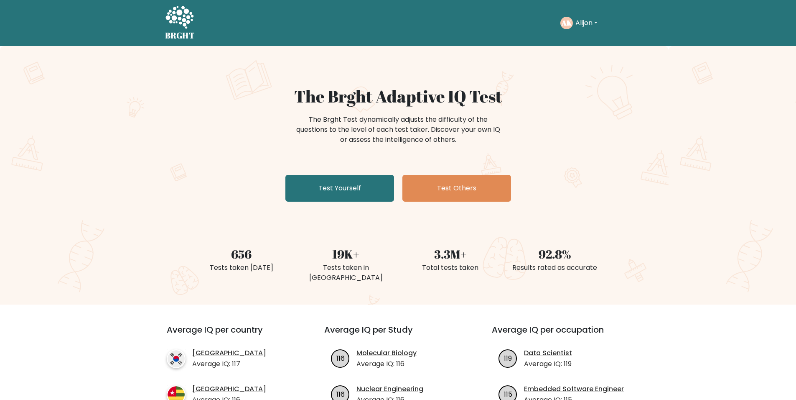 Image resolution: width=796 pixels, height=400 pixels. I want to click on h1: The Brght Adaptive IQ Test, so click(398, 96).